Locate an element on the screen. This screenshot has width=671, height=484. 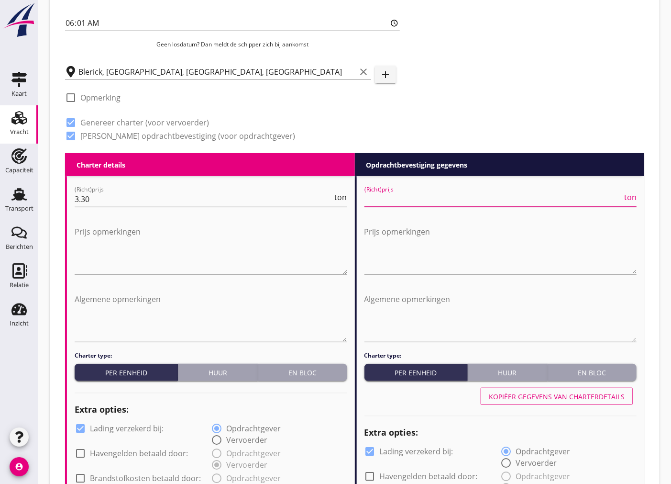
div: Vracht is located at coordinates (19, 132).